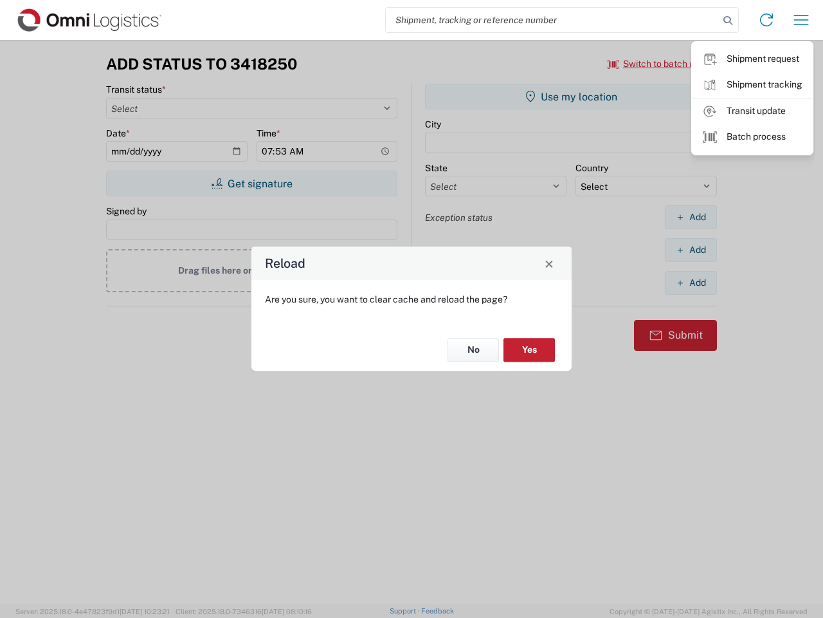  What do you see at coordinates (473, 349) in the screenshot?
I see `button: No` at bounding box center [473, 349].